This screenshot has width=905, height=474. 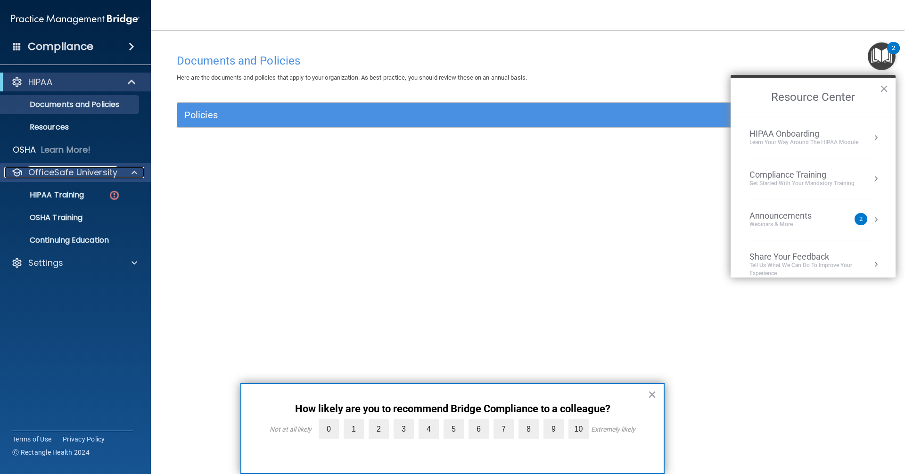 What do you see at coordinates (553, 429) in the screenshot?
I see `label: 9` at bounding box center [553, 429].